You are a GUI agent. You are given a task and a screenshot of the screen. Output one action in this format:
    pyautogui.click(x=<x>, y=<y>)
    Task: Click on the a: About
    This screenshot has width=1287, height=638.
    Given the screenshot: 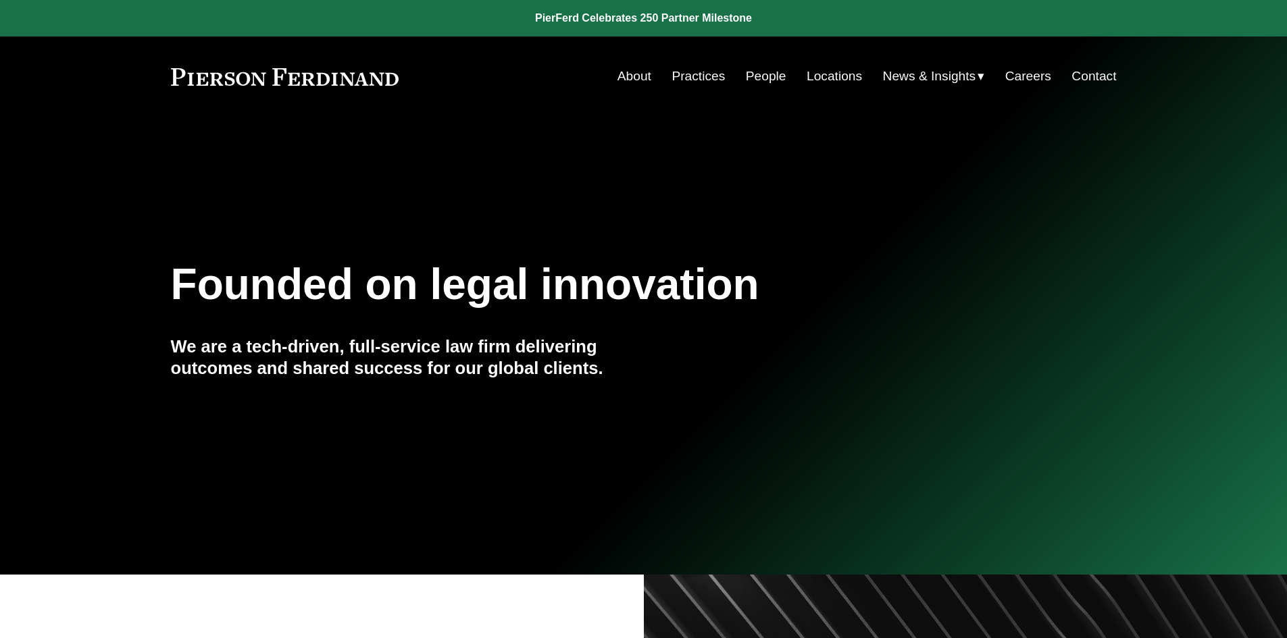 What is the action you would take?
    pyautogui.click(x=634, y=76)
    